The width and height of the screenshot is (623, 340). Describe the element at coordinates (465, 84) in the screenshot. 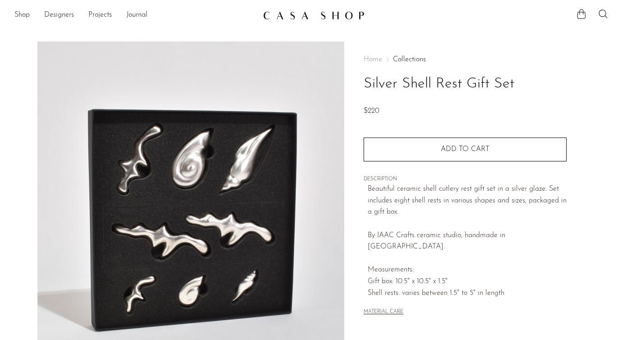

I see `h1: Silver Shell Rest Gift Set` at that location.